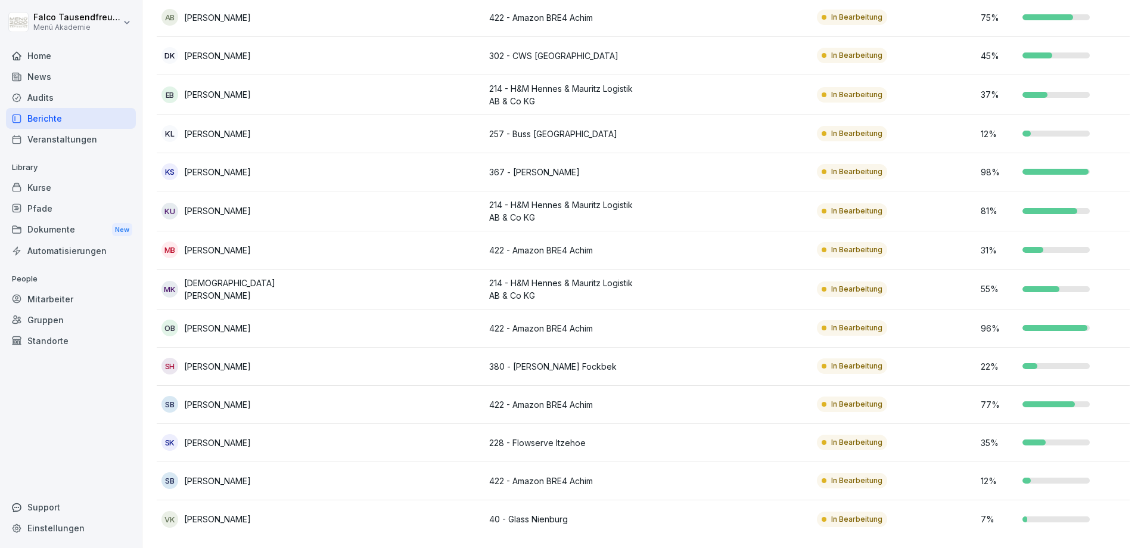 This screenshot has height=548, width=1144. What do you see at coordinates (999, 442) in the screenshot?
I see `p: 35 %` at bounding box center [999, 442].